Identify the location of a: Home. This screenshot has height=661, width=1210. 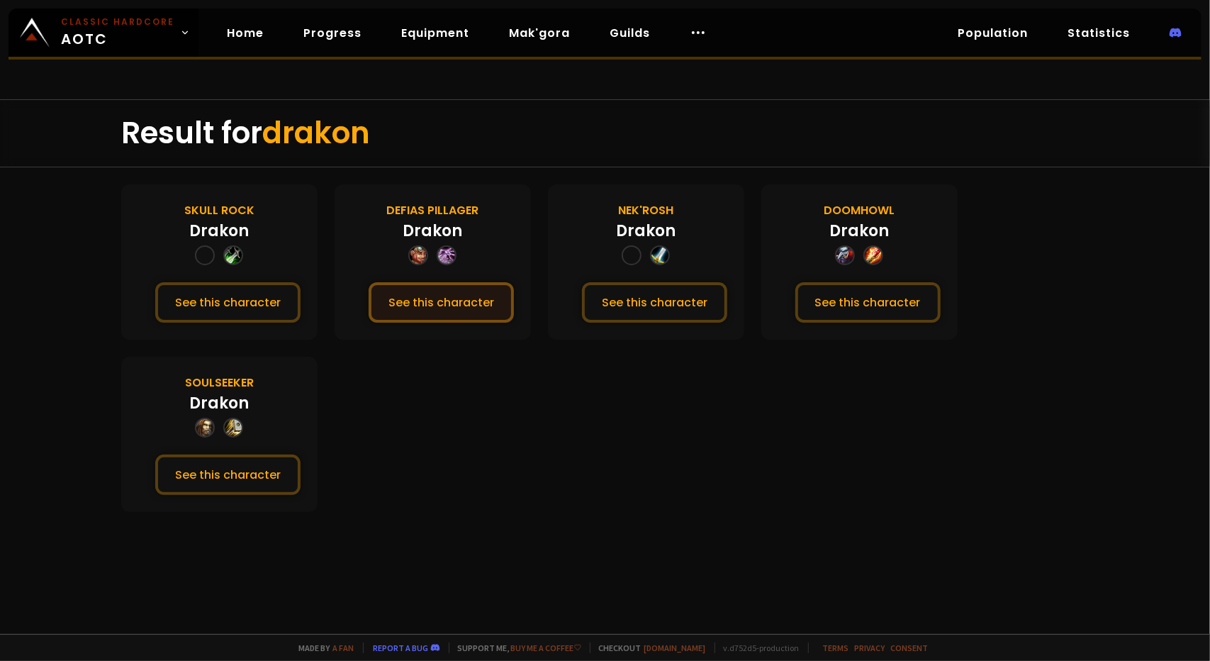
(245, 33).